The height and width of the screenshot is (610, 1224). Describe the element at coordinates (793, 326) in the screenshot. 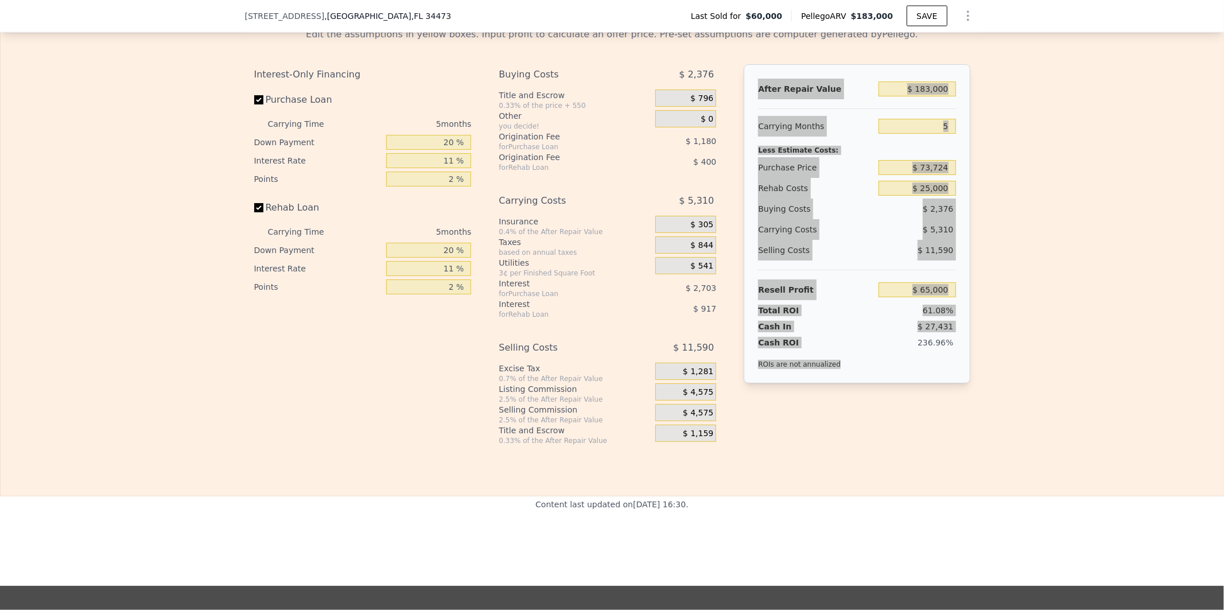

I see `div: Cash In` at that location.